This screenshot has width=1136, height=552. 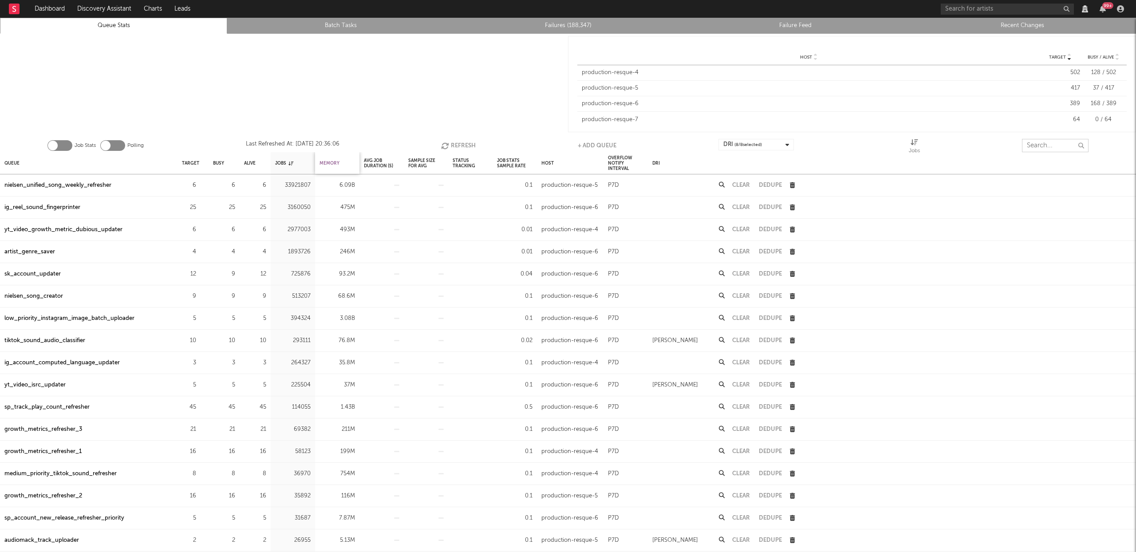 What do you see at coordinates (1104, 120) in the screenshot?
I see `div: 0 / 64` at bounding box center [1104, 120].